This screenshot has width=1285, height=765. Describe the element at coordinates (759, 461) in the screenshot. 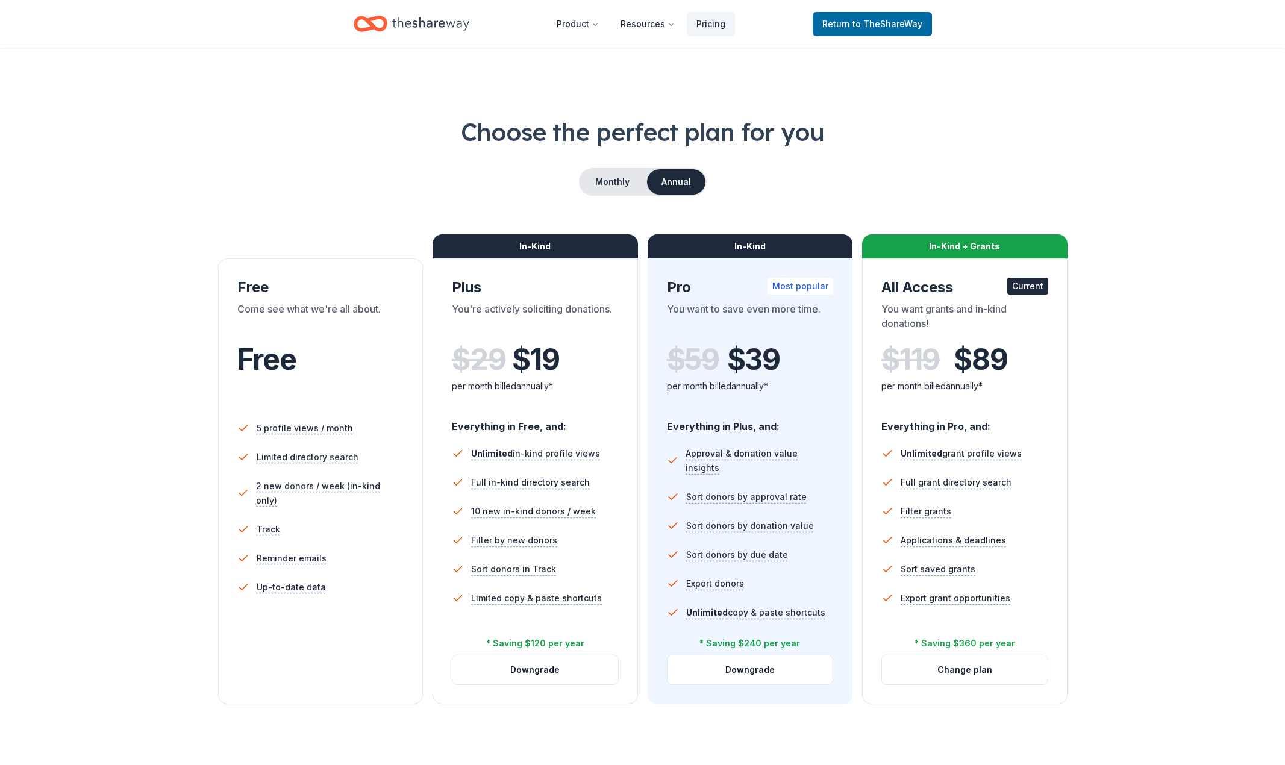

I see `span: Approval & donation value insights` at that location.